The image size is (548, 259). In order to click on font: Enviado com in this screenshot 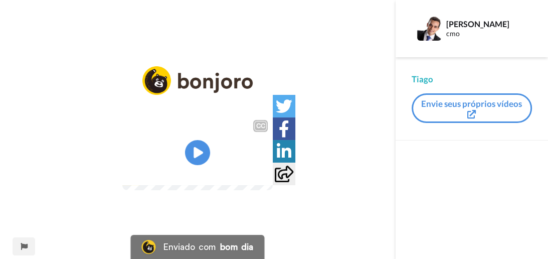, I will do `click(190, 247)`.